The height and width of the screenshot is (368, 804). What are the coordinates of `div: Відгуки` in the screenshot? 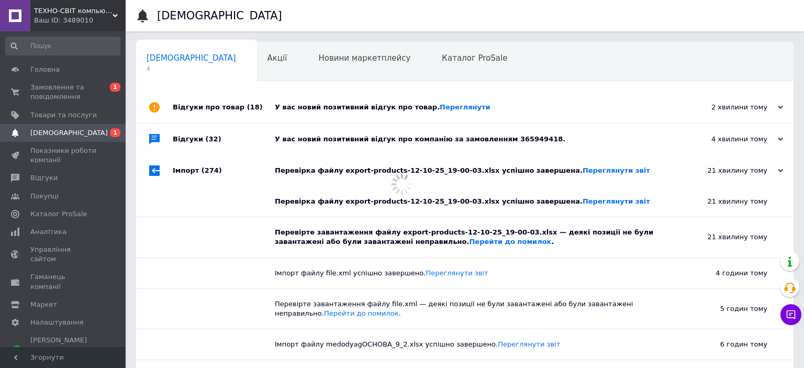 It's located at (223, 139).